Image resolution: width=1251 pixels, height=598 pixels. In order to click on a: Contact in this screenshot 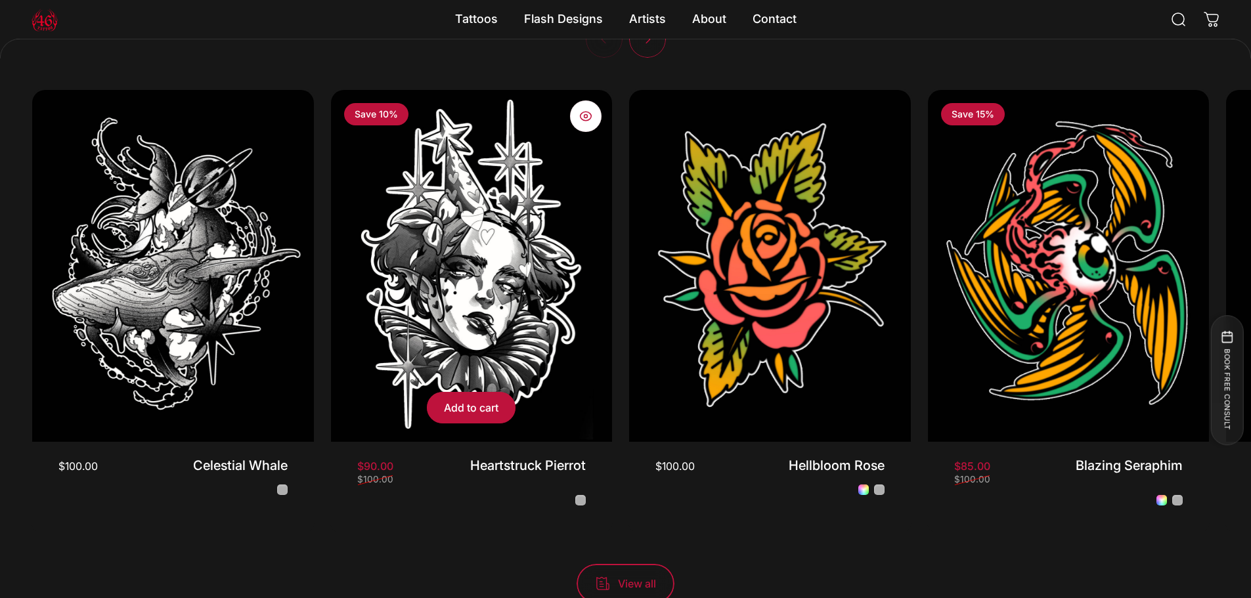, I will do `click(775, 20)`.